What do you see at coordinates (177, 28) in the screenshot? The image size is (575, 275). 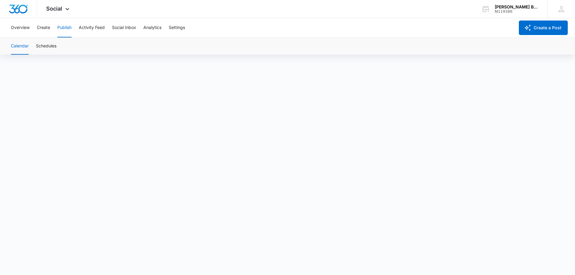 I see `button: Settings` at bounding box center [177, 28].